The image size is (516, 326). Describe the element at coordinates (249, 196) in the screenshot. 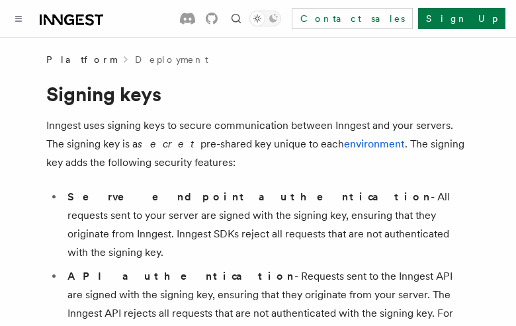

I see `strong: Serve endpoint authentication` at that location.